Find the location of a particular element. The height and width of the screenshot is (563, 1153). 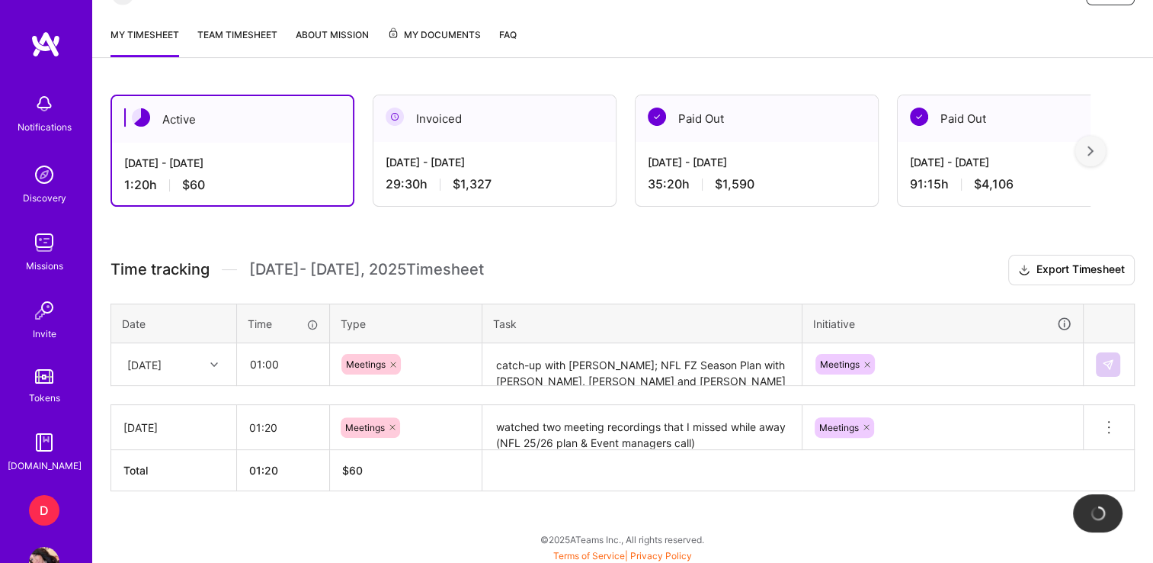

img: tokens is located at coordinates (44, 376).